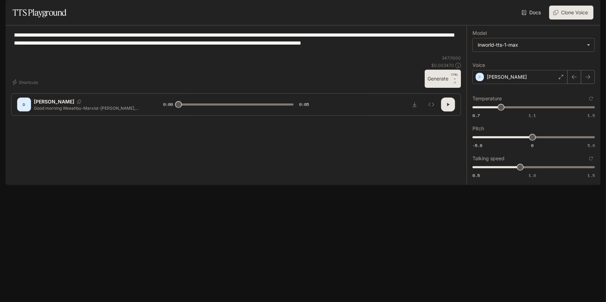  What do you see at coordinates (532, 175) in the screenshot?
I see `span: 1.0` at bounding box center [532, 175].